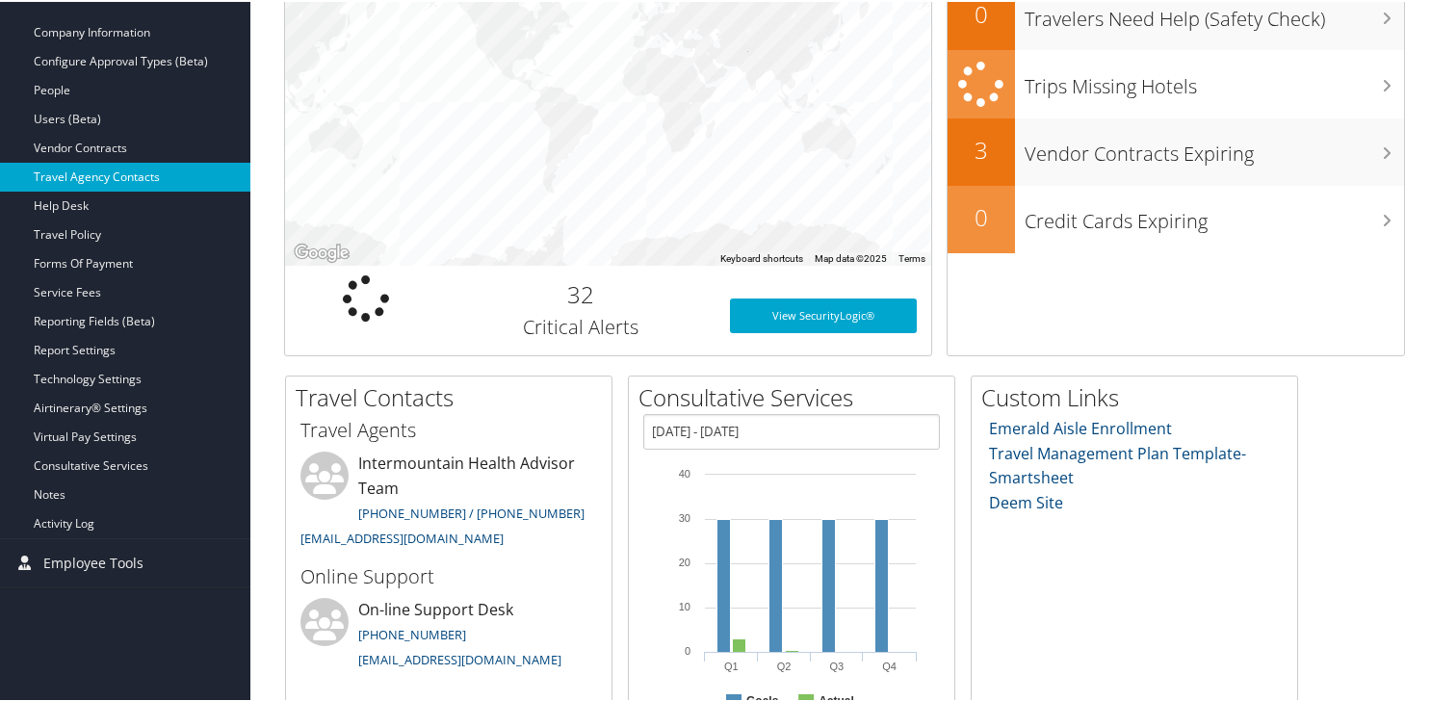  Describe the element at coordinates (1117, 464) in the screenshot. I see `a: Travel Management Plan Template- Smartsheet` at that location.